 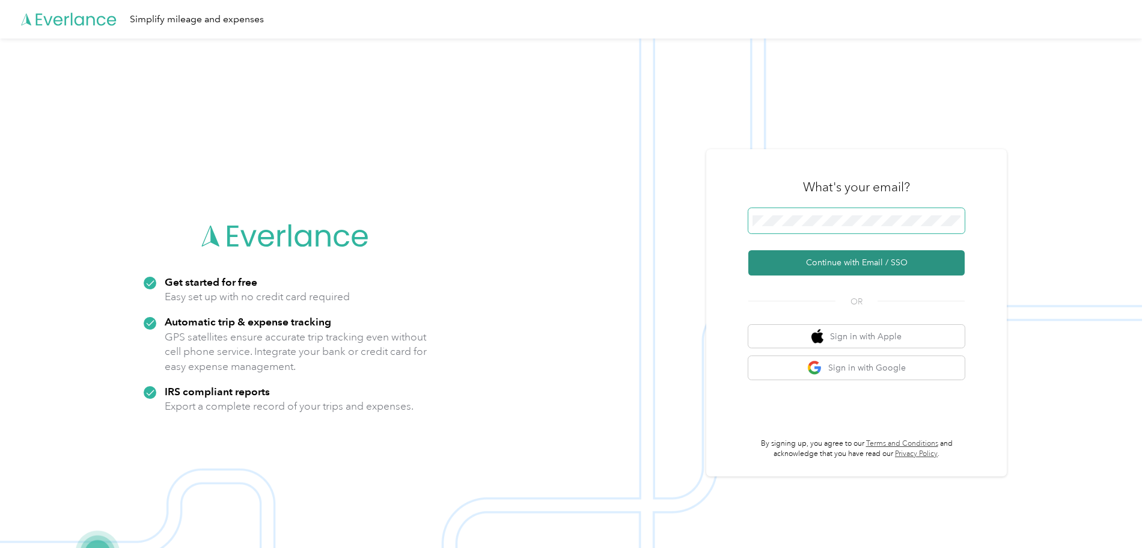 I want to click on button: apple logoSign in with Apple, so click(x=857, y=336).